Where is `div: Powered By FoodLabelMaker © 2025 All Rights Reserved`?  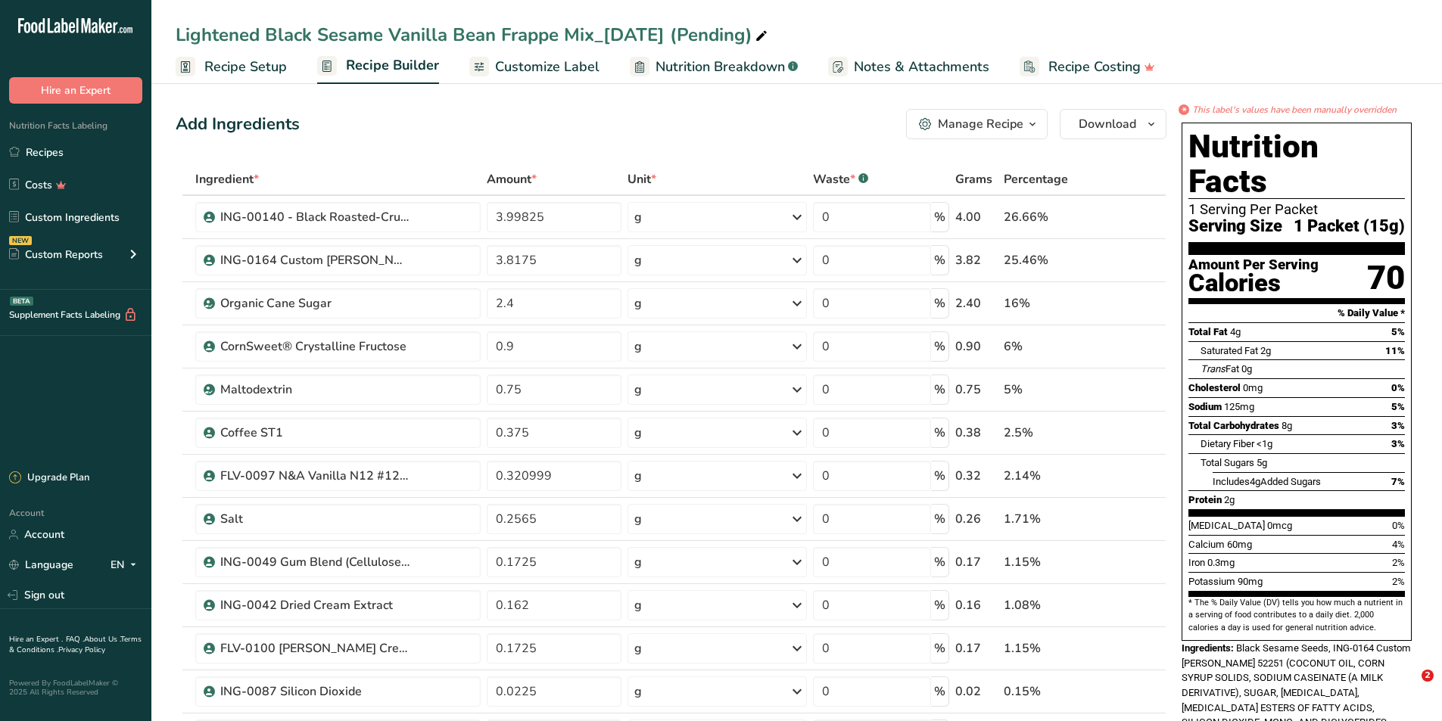
div: Powered By FoodLabelMaker © 2025 All Rights Reserved is located at coordinates (76, 688).